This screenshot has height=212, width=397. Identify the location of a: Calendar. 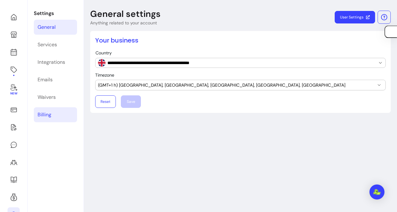
(13, 52).